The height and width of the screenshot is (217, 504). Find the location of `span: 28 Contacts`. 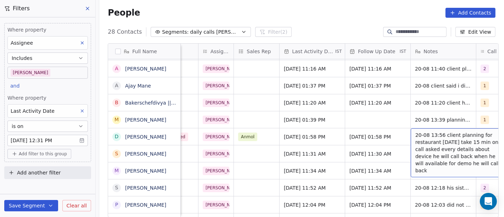

span: 28 Contacts is located at coordinates (125, 32).